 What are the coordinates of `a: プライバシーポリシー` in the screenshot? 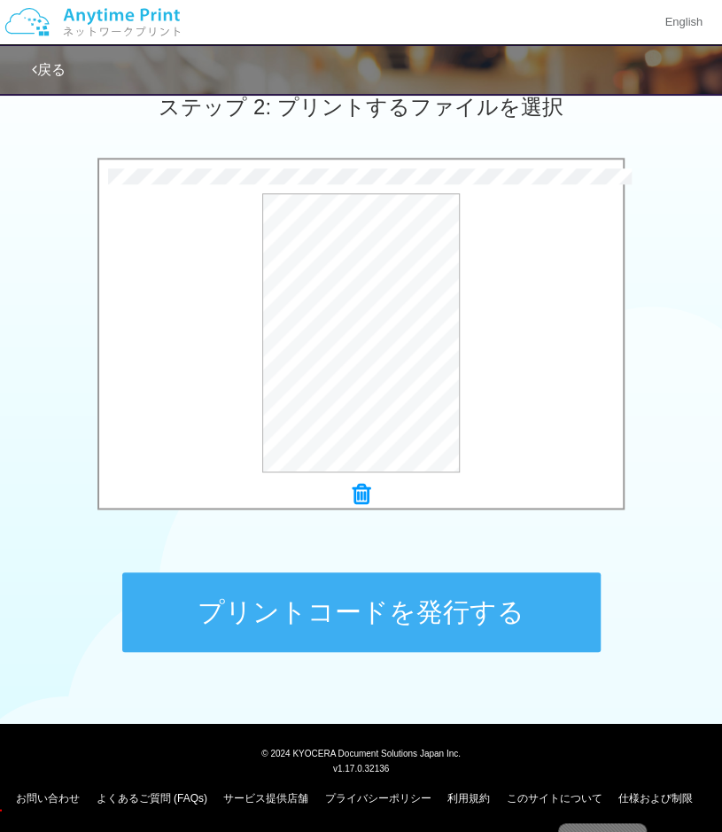 It's located at (378, 797).